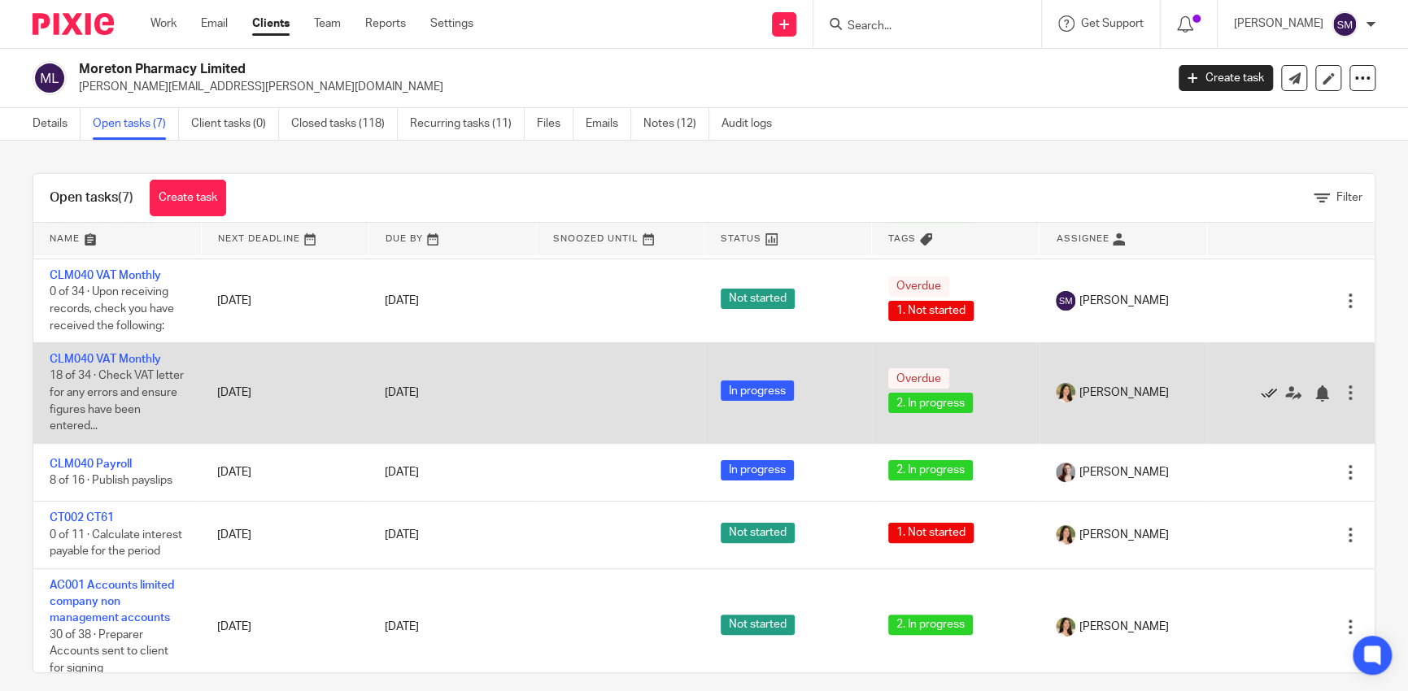  Describe the element at coordinates (1349, 198) in the screenshot. I see `span: Filter` at that location.